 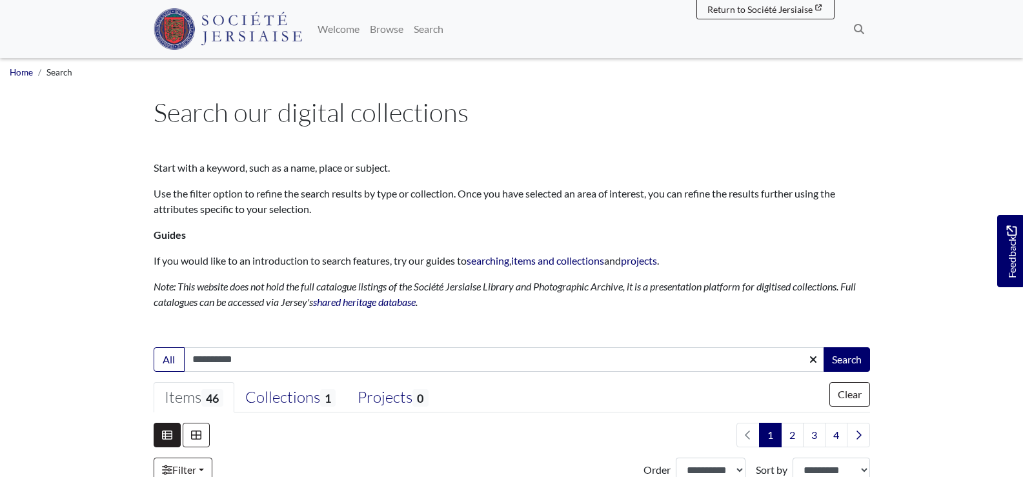 What do you see at coordinates (212, 398) in the screenshot?
I see `span: 46` at bounding box center [212, 398].